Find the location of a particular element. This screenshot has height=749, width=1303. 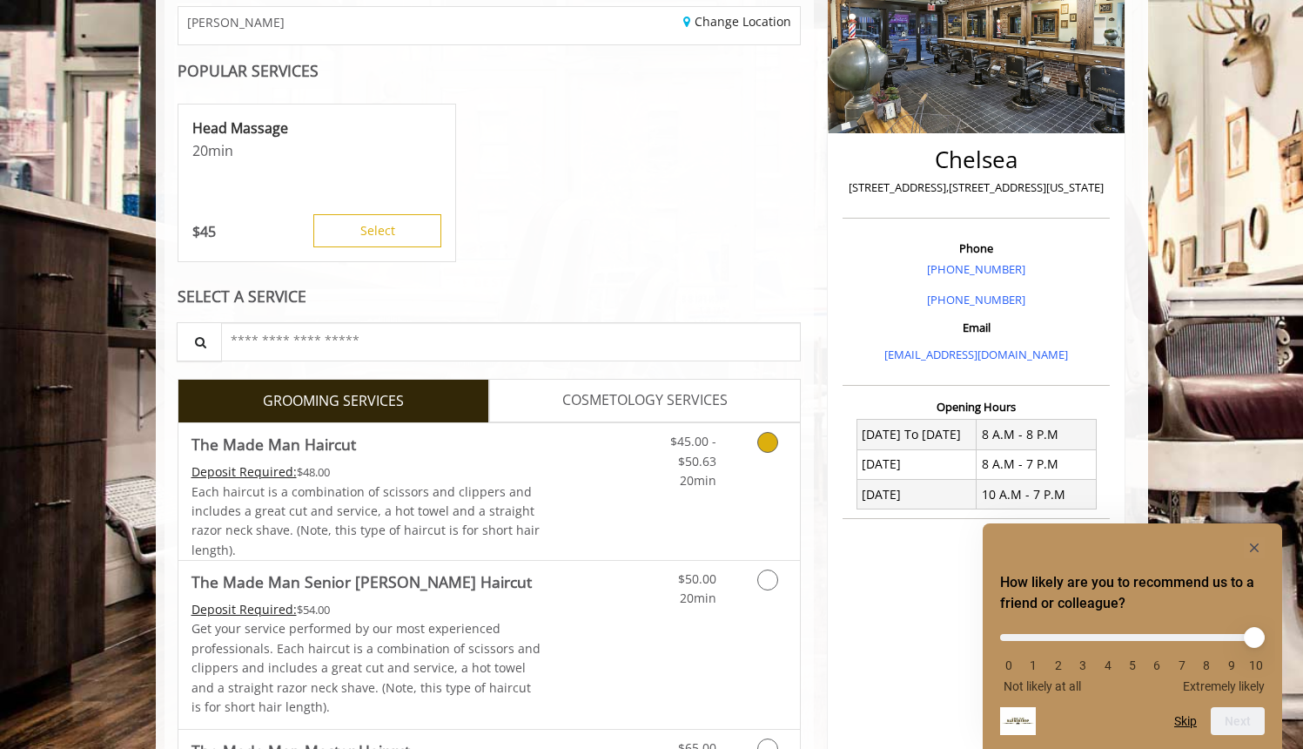

span: COSMETOLOGY SERVICES is located at coordinates (645, 400).